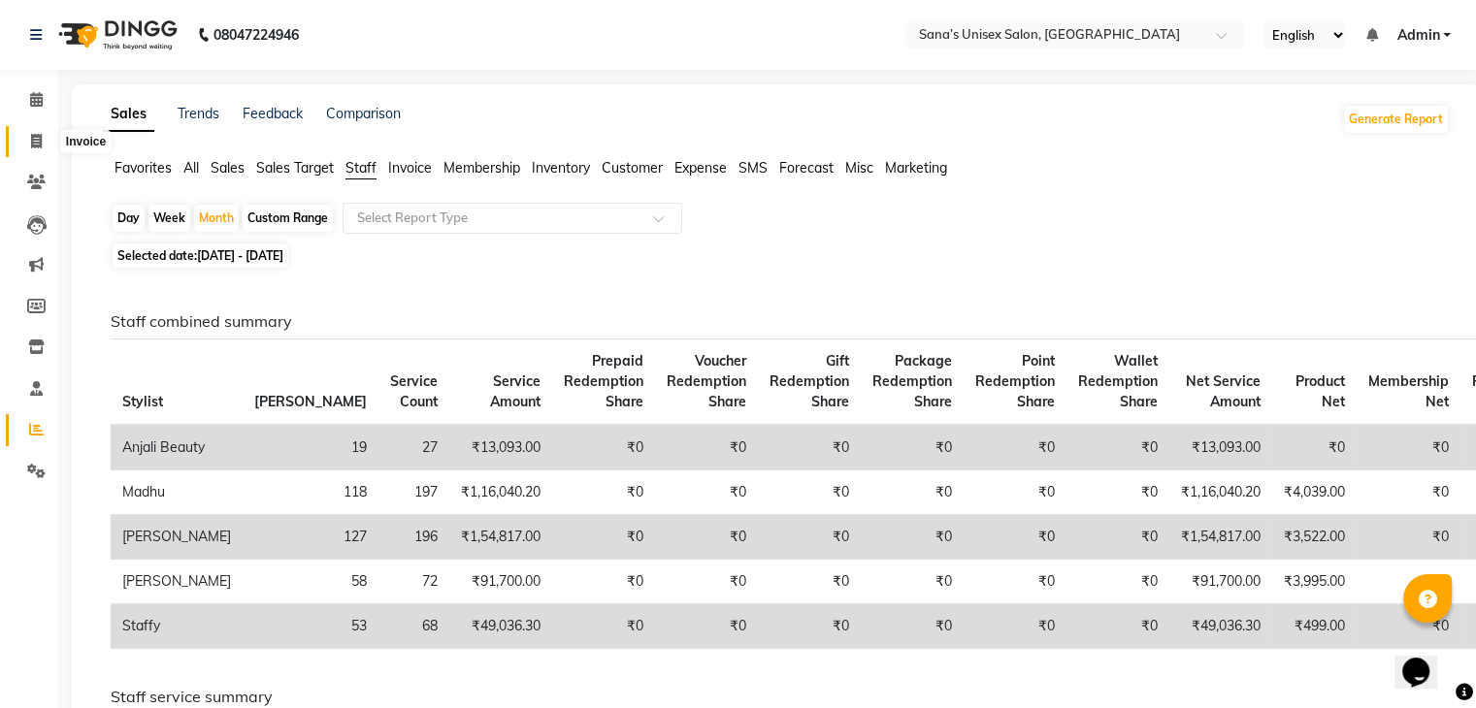 Image resolution: width=1476 pixels, height=708 pixels. What do you see at coordinates (706, 381) in the screenshot?
I see `span: Voucher Redemption Share` at bounding box center [706, 381].